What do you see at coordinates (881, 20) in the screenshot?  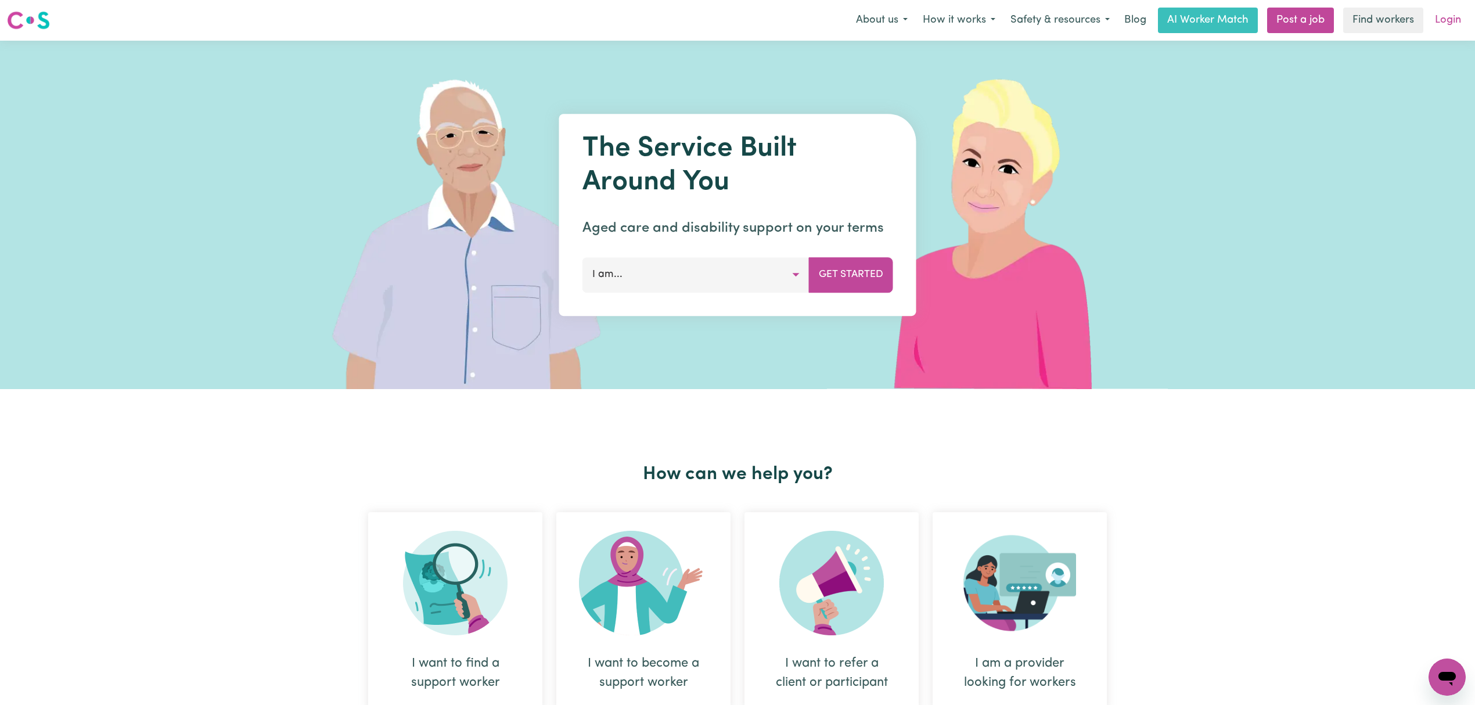 I see `button: About us` at bounding box center [881, 20].